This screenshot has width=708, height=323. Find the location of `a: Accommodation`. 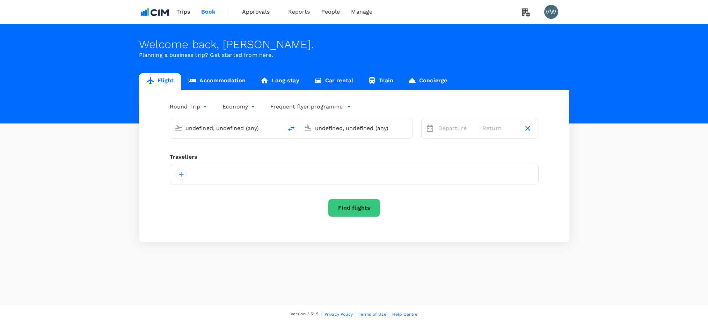

a: Accommodation is located at coordinates (217, 82).